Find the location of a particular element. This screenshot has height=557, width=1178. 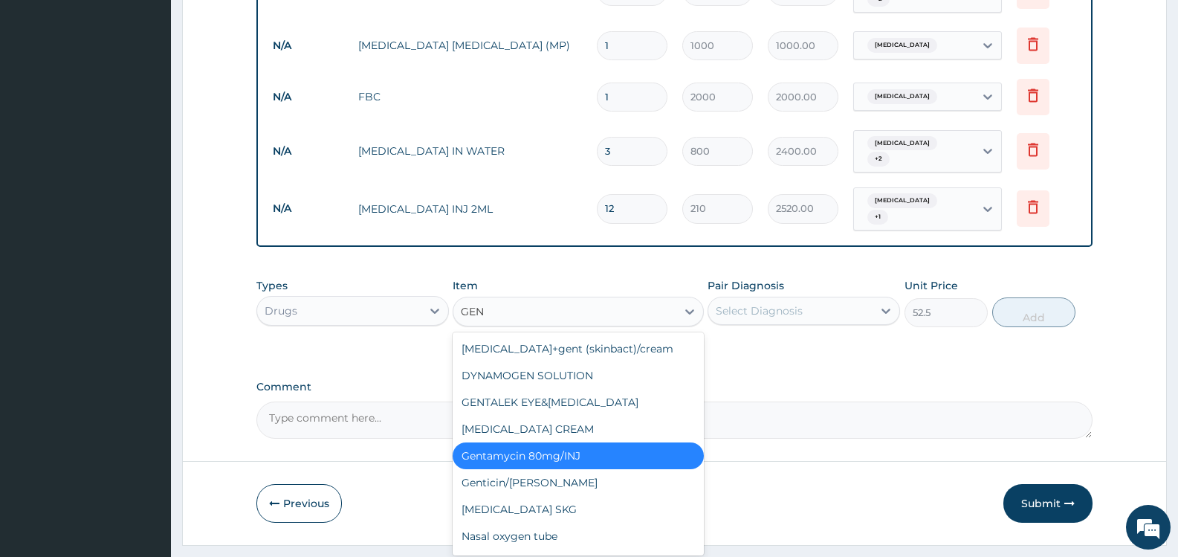

div: Drugs is located at coordinates (281, 311).